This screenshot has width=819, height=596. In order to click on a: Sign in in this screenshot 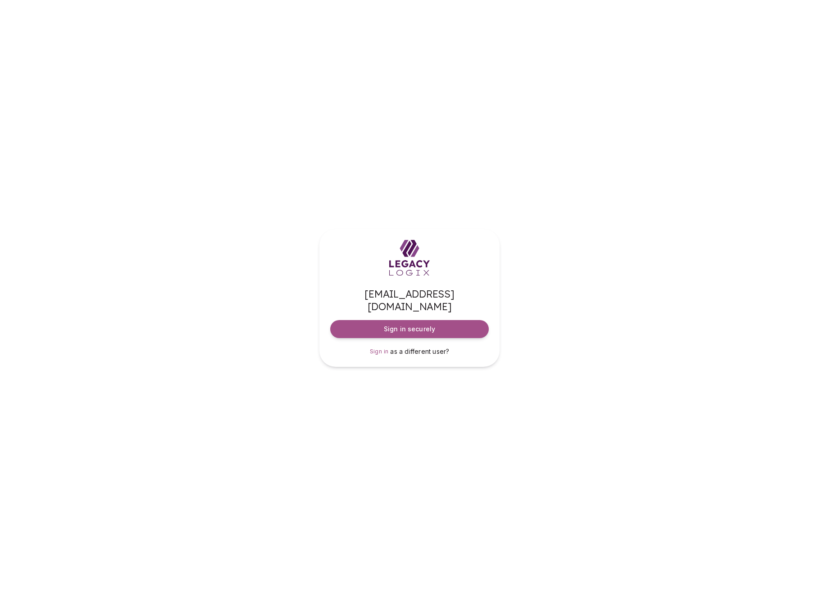, I will do `click(379, 352)`.